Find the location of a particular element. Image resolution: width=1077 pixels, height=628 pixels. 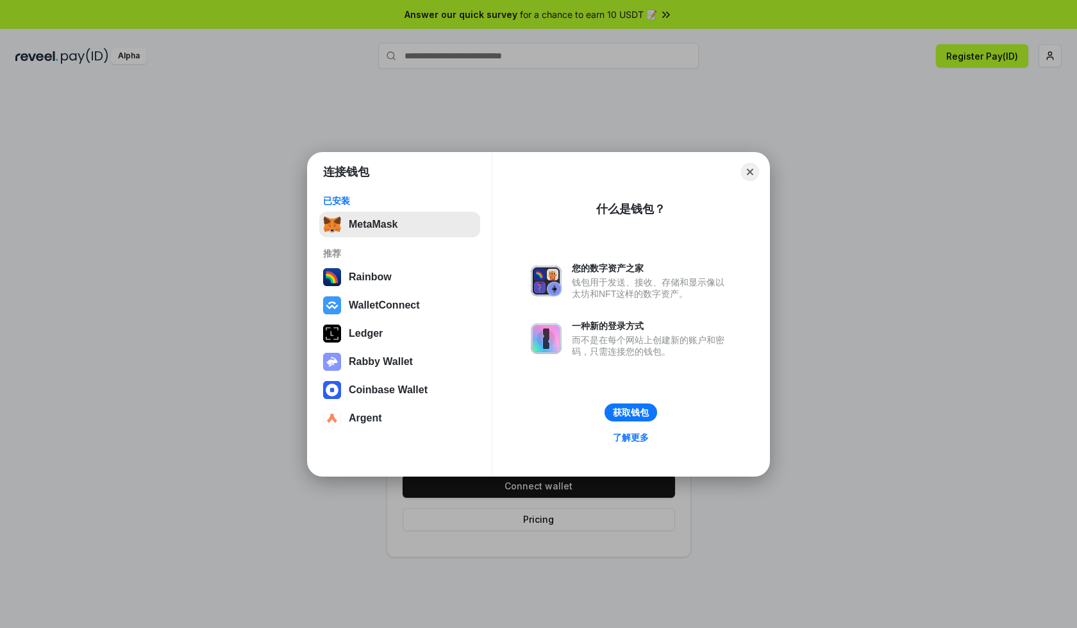

div: 什么是钱包？ is located at coordinates (631, 209).